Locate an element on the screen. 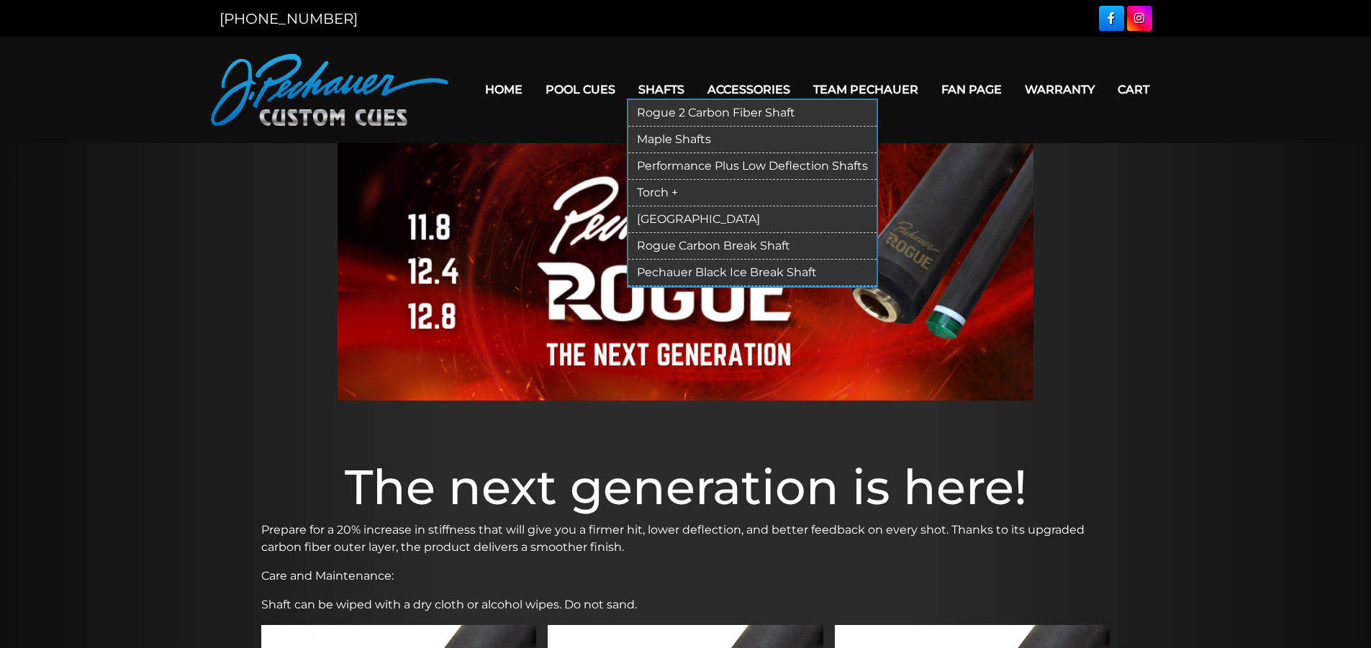 The height and width of the screenshot is (648, 1371). p: Care and Maintenance: is located at coordinates (686, 576).